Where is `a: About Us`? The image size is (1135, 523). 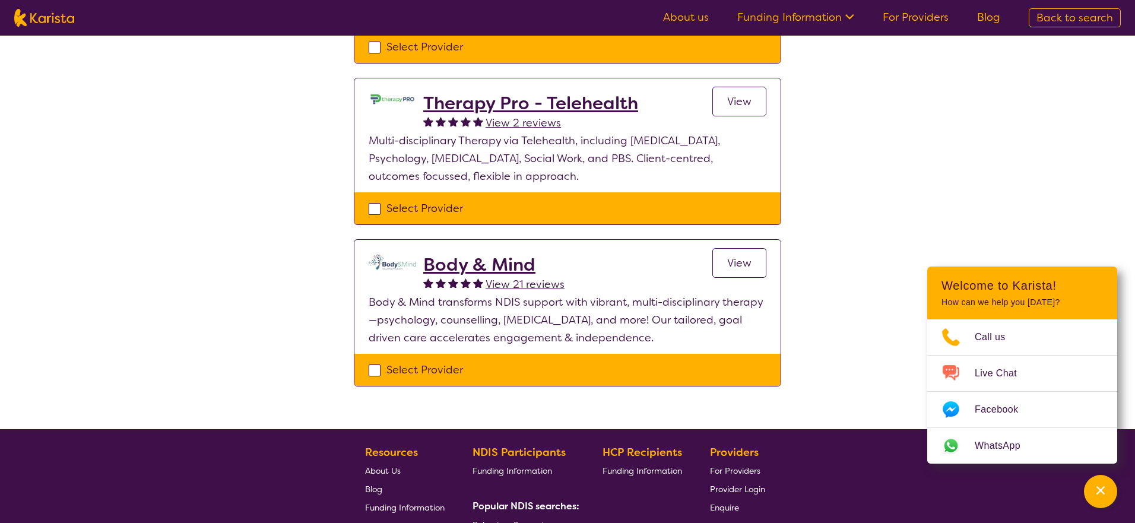
a: About Us is located at coordinates (405, 470).